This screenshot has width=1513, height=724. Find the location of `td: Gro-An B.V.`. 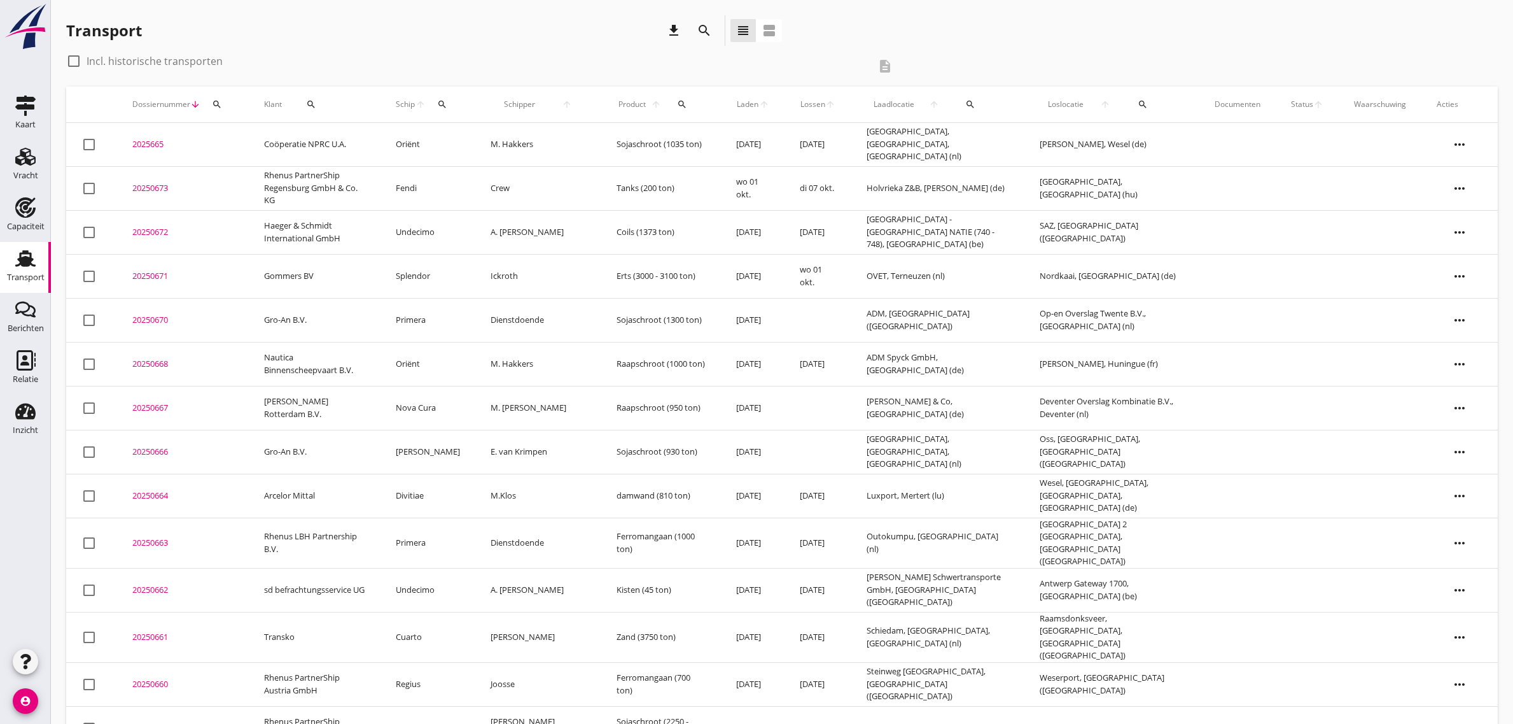

td: Gro-An B.V. is located at coordinates (314, 319).